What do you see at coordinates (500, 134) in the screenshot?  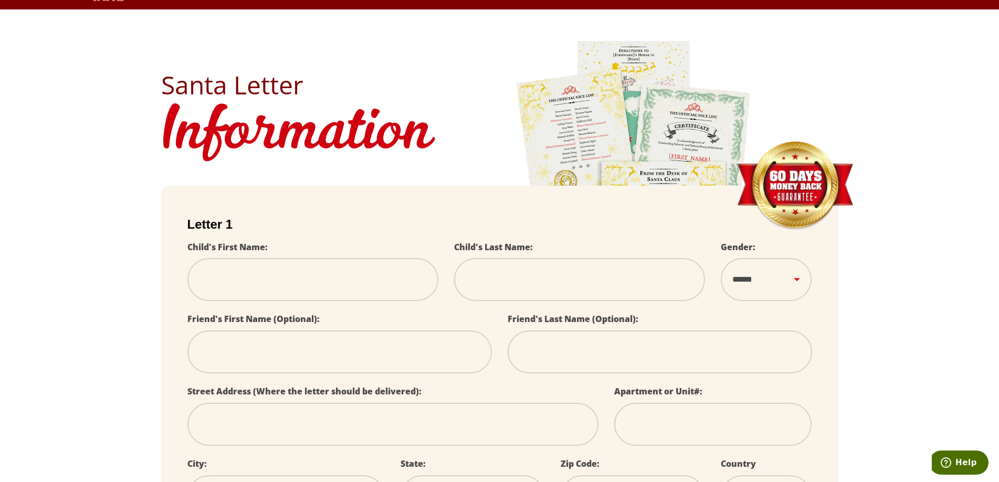 I see `h1: Information` at bounding box center [500, 134].